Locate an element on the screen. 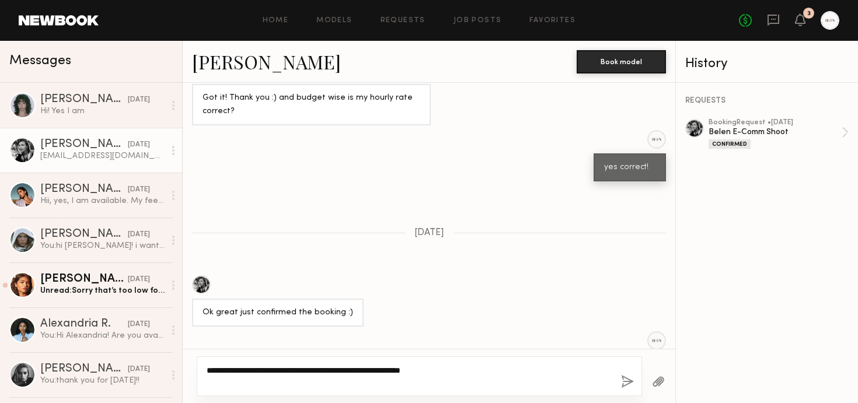  div: yes correct! is located at coordinates (629, 167).